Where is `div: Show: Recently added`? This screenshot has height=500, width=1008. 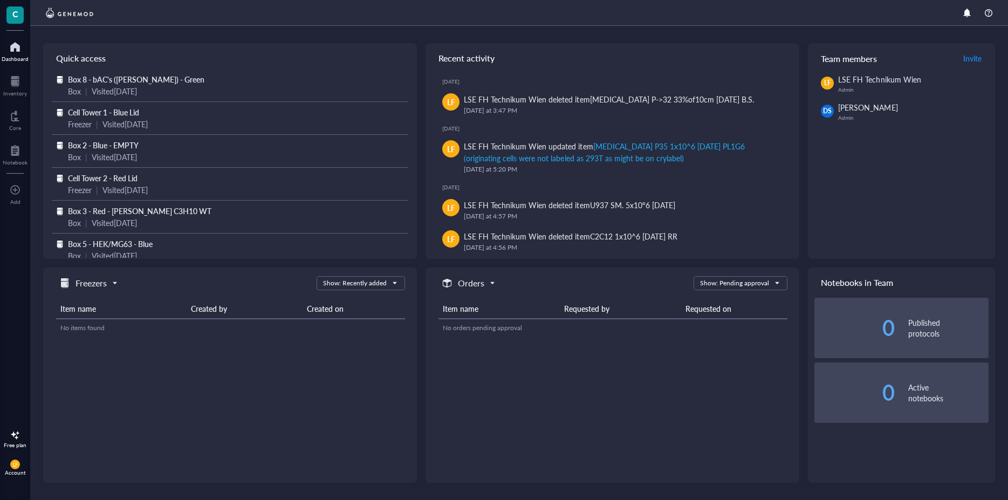
div: Show: Recently added is located at coordinates (355, 283).